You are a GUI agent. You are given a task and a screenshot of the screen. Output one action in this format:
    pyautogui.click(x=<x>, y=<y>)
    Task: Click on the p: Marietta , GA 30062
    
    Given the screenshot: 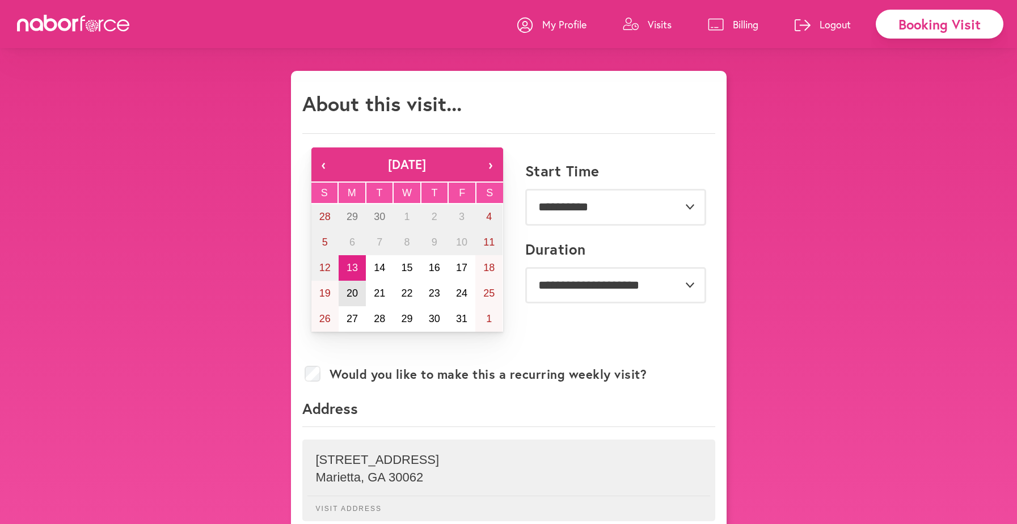 What is the action you would take?
    pyautogui.click(x=509, y=477)
    